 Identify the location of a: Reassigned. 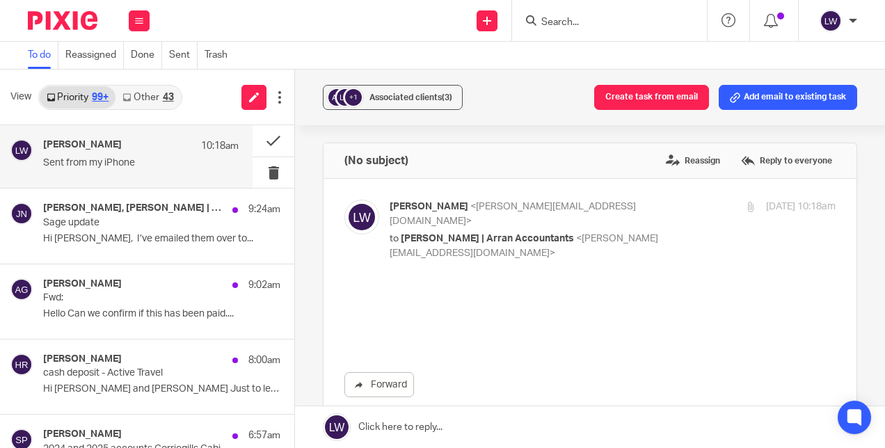
(95, 55).